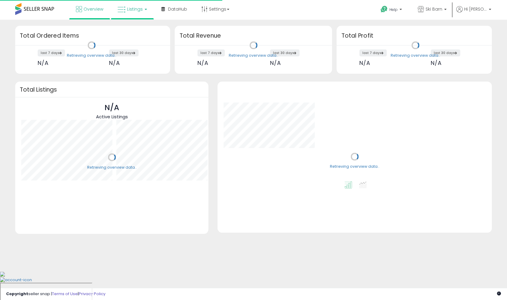 The width and height of the screenshot is (507, 300). Describe the element at coordinates (393, 9) in the screenshot. I see `span: Help` at that location.